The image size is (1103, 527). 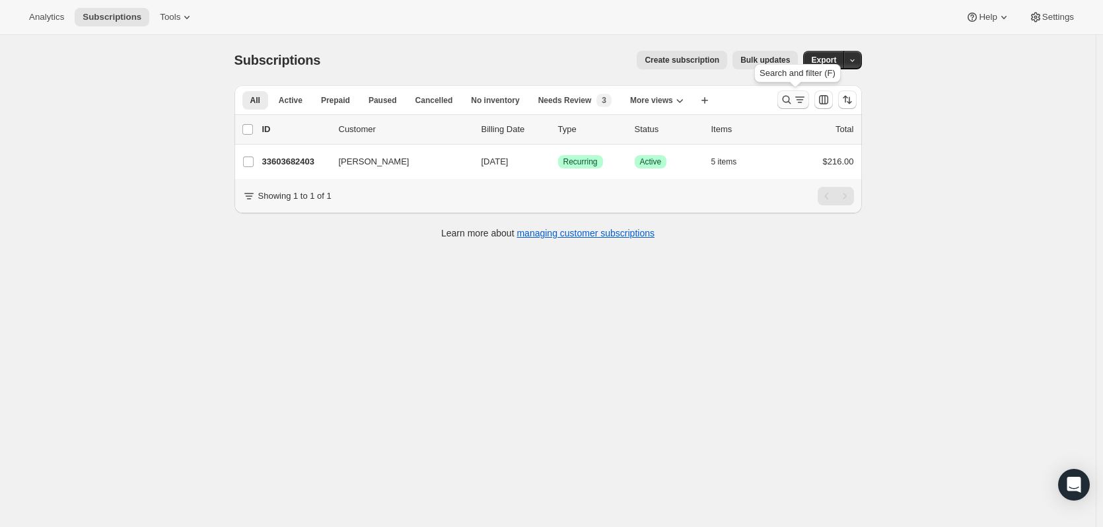 What do you see at coordinates (176, 17) in the screenshot?
I see `button: Tools` at bounding box center [176, 17].